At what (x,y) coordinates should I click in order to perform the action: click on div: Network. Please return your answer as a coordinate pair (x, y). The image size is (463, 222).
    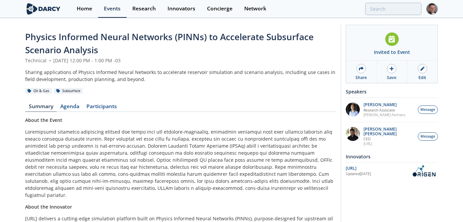
    Looking at the image, I should click on (255, 9).